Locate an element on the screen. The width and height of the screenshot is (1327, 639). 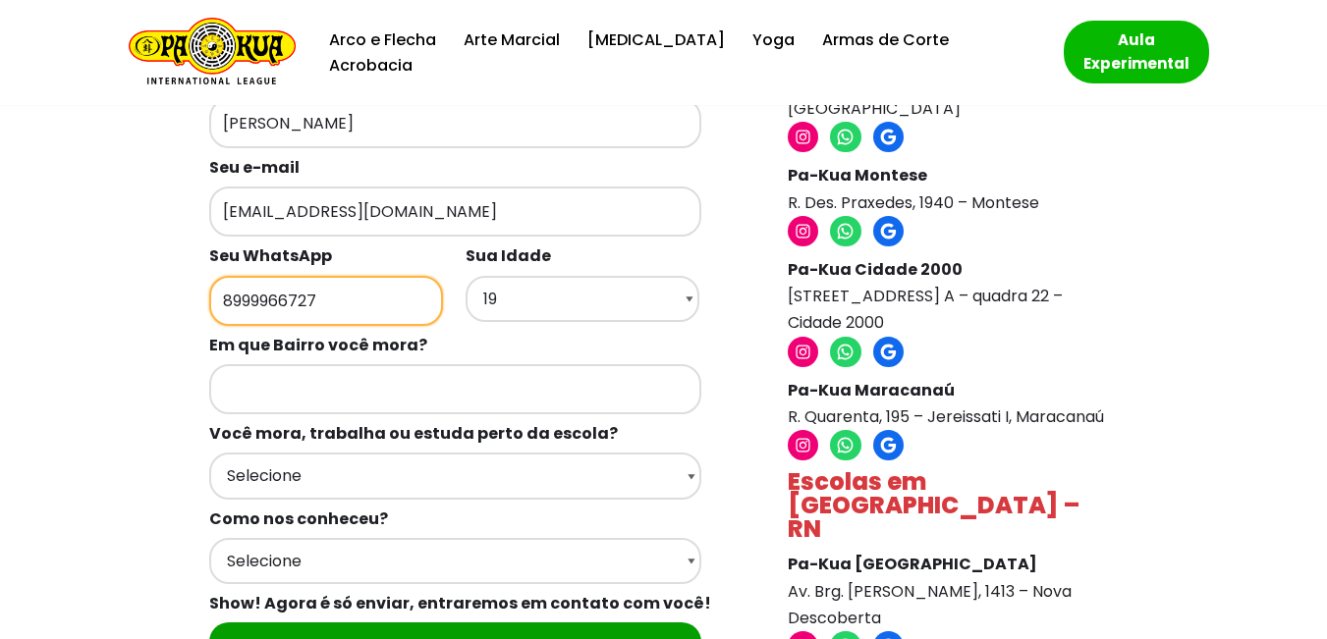
a: Aula Experimental is located at coordinates (1136, 52).